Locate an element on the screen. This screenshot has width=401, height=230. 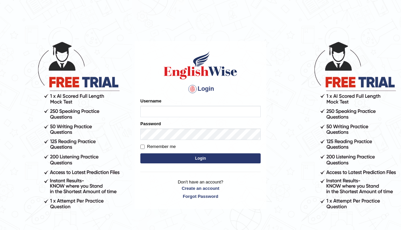
label: Remember me is located at coordinates (158, 146).